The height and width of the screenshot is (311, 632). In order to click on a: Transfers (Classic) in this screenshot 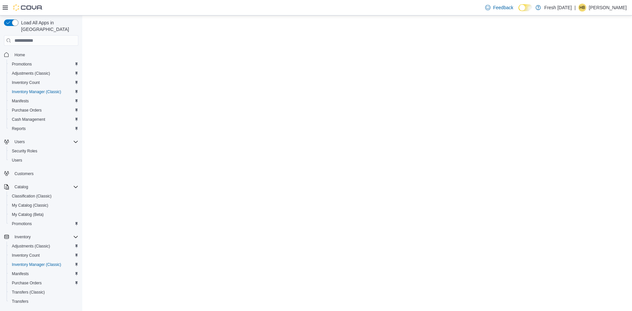, I will do `click(28, 293)`.